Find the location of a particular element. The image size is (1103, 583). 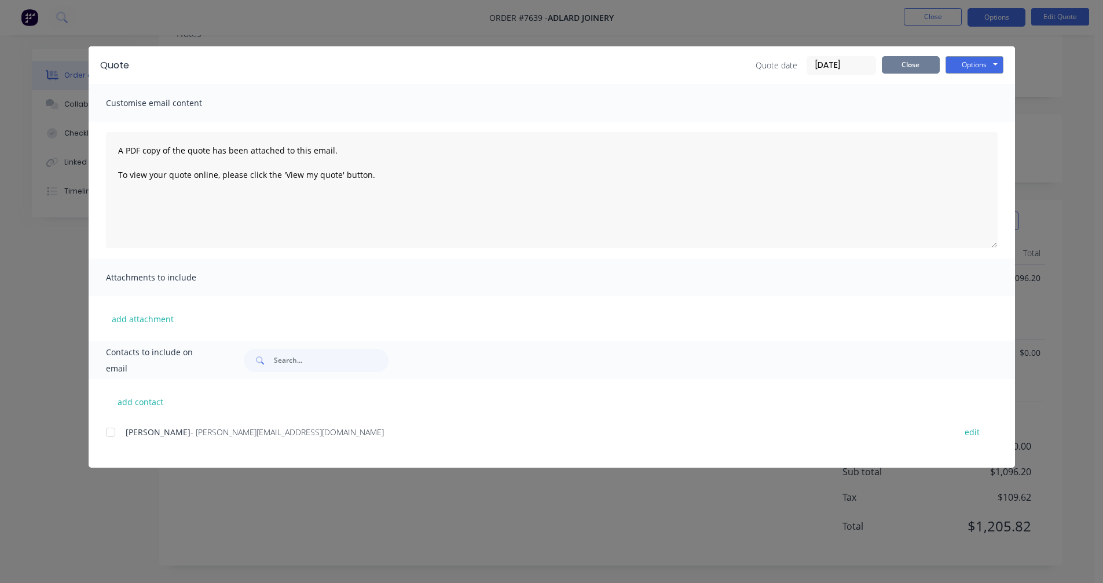

button: add contact is located at coordinates (141, 401).